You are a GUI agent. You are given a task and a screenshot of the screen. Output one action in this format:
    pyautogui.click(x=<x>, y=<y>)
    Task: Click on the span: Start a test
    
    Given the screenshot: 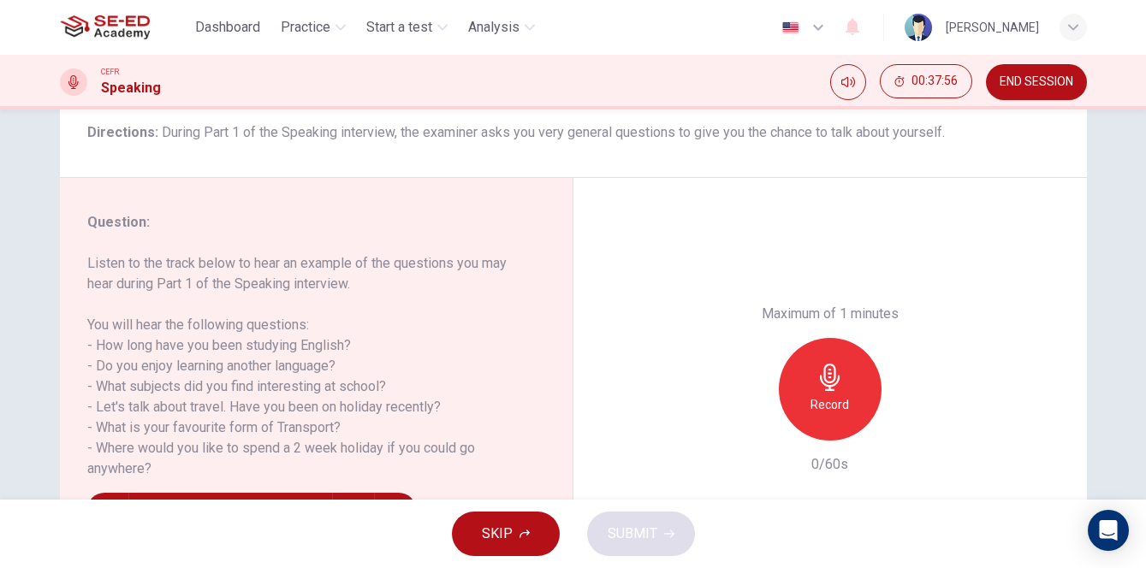 What is the action you would take?
    pyautogui.click(x=399, y=27)
    